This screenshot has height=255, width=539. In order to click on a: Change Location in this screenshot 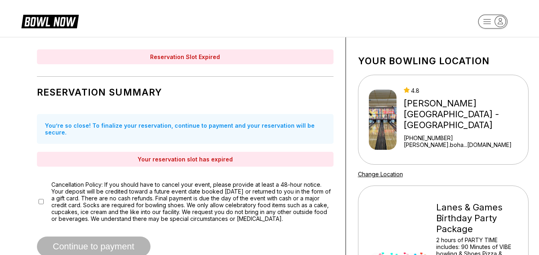, I will do `click(381, 174)`.